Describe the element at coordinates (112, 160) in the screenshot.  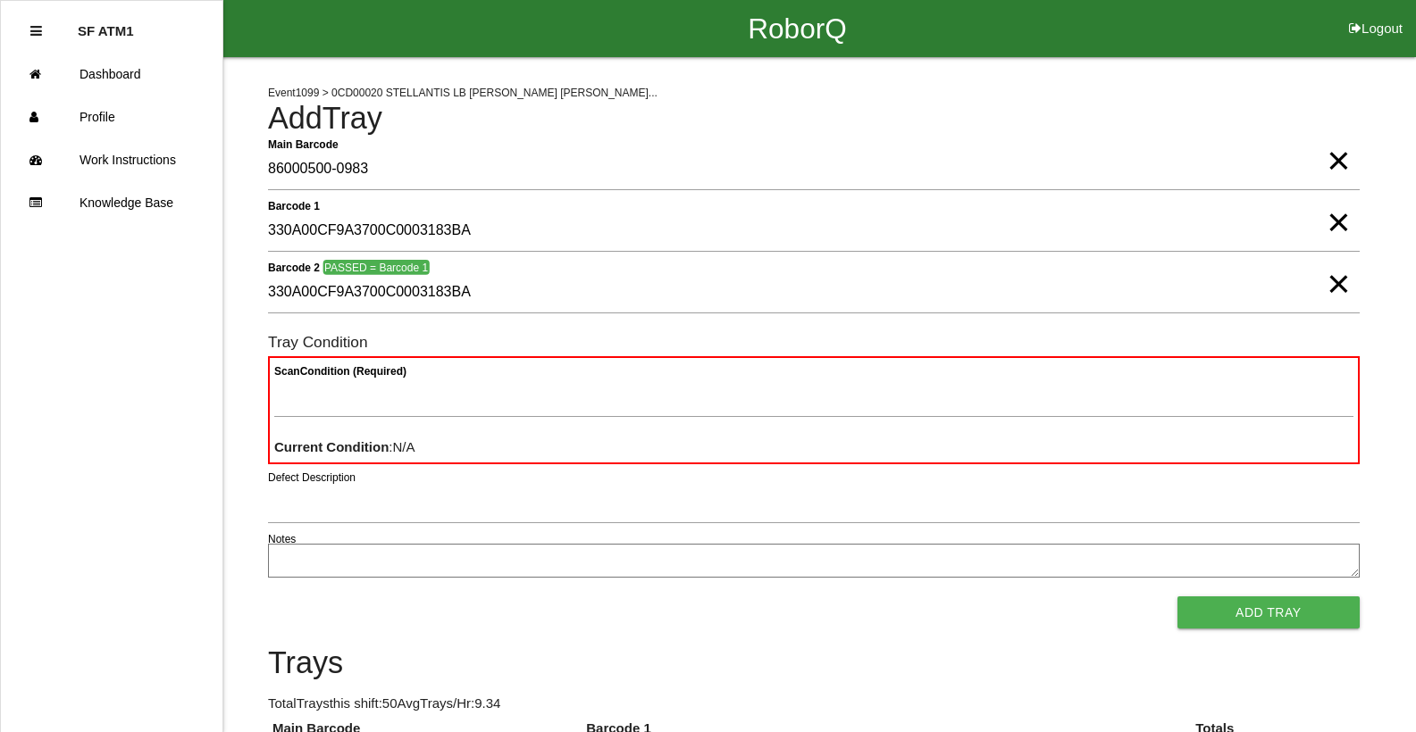
I see `a: Work Instructions` at that location.